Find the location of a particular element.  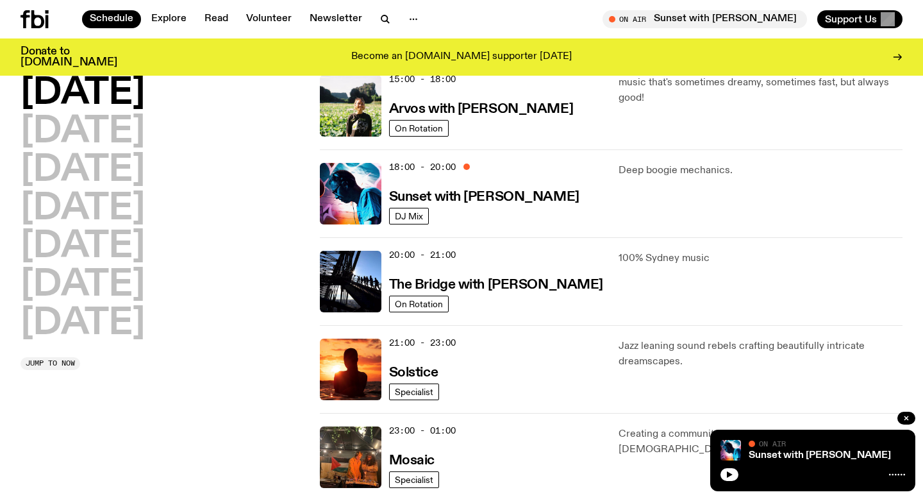

h3: Mosaic is located at coordinates (412, 460).